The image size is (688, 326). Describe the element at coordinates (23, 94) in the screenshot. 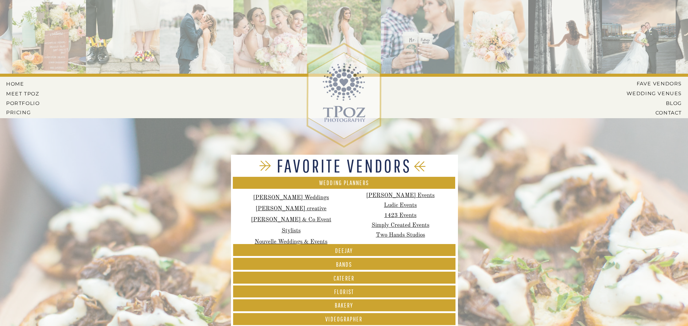

I see `a: MEET tPoz` at that location.